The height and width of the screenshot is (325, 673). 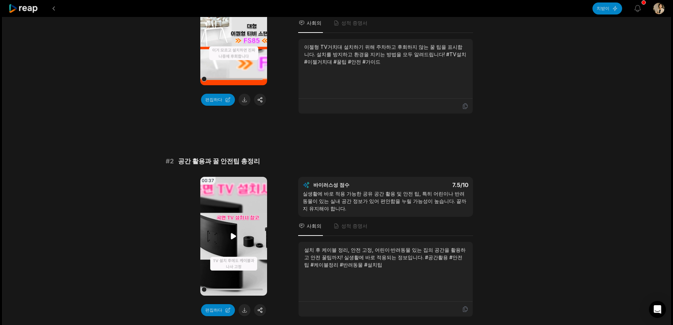 What do you see at coordinates (331, 184) in the screenshot?
I see `font: 바이러스성 점수` at bounding box center [331, 184].